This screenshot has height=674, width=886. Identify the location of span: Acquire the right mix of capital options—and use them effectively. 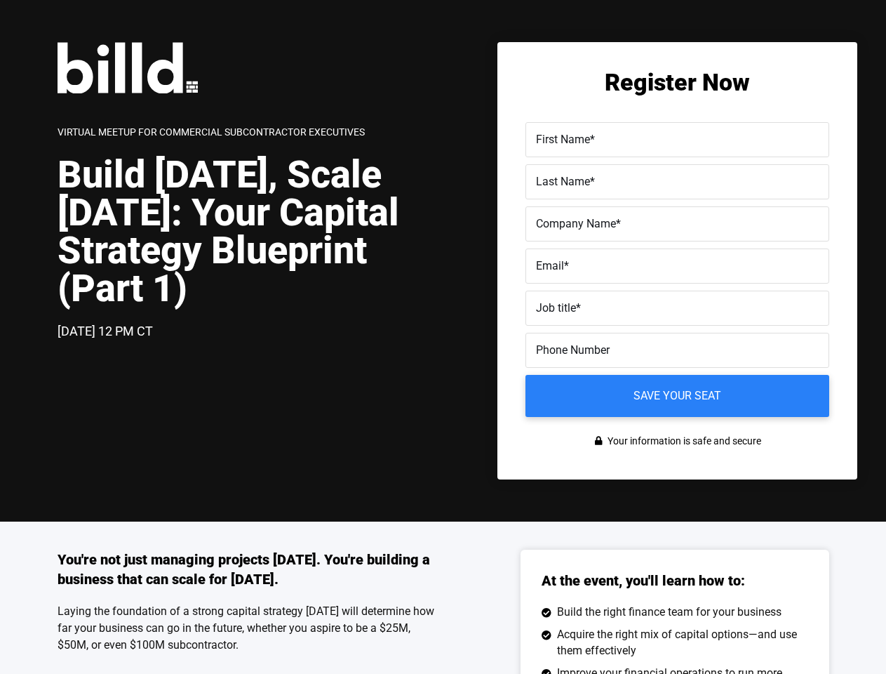
(681, 642).